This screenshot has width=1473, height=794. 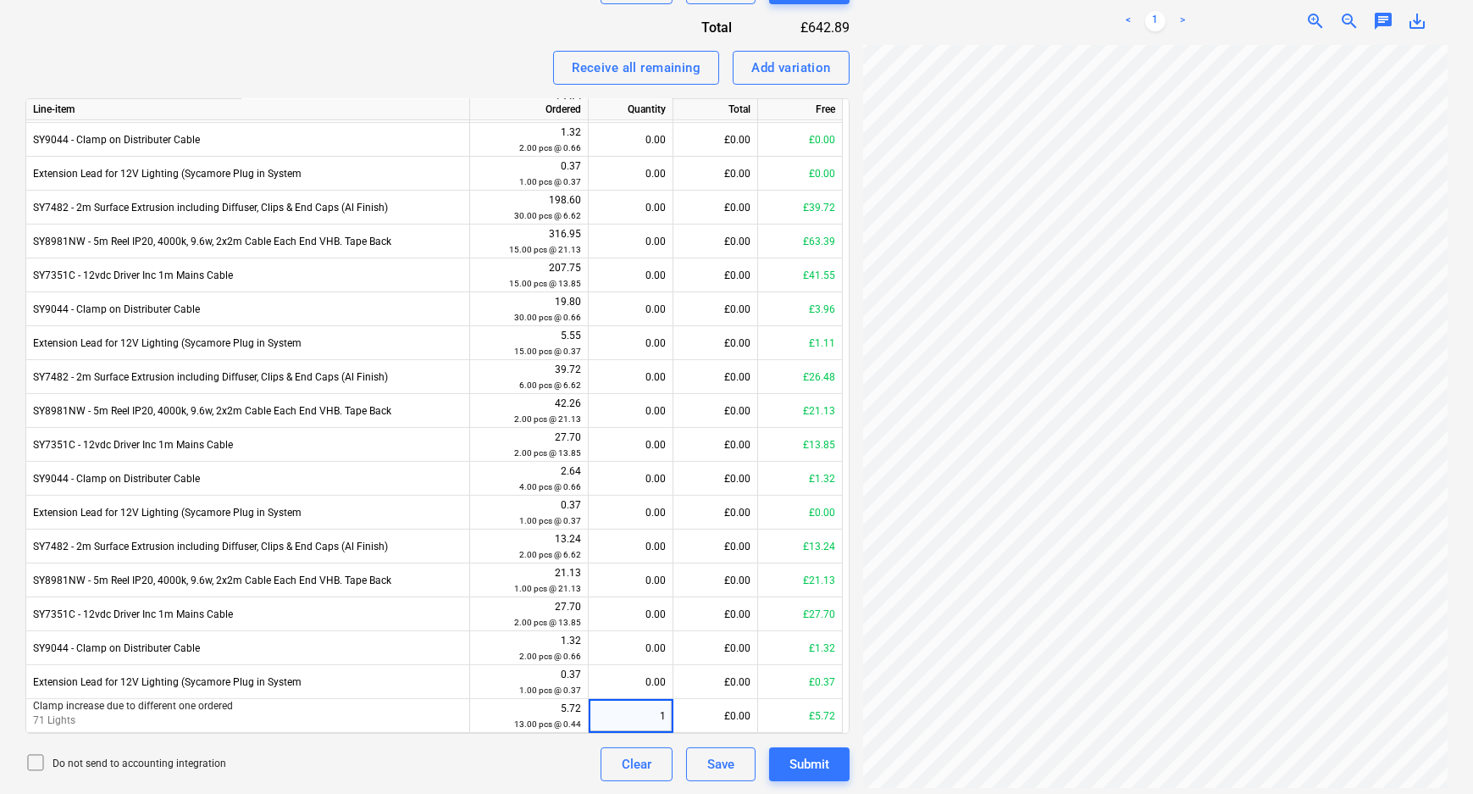 What do you see at coordinates (547, 723) in the screenshot?
I see `small: 13.00 pcs @ 0.44` at bounding box center [547, 723].